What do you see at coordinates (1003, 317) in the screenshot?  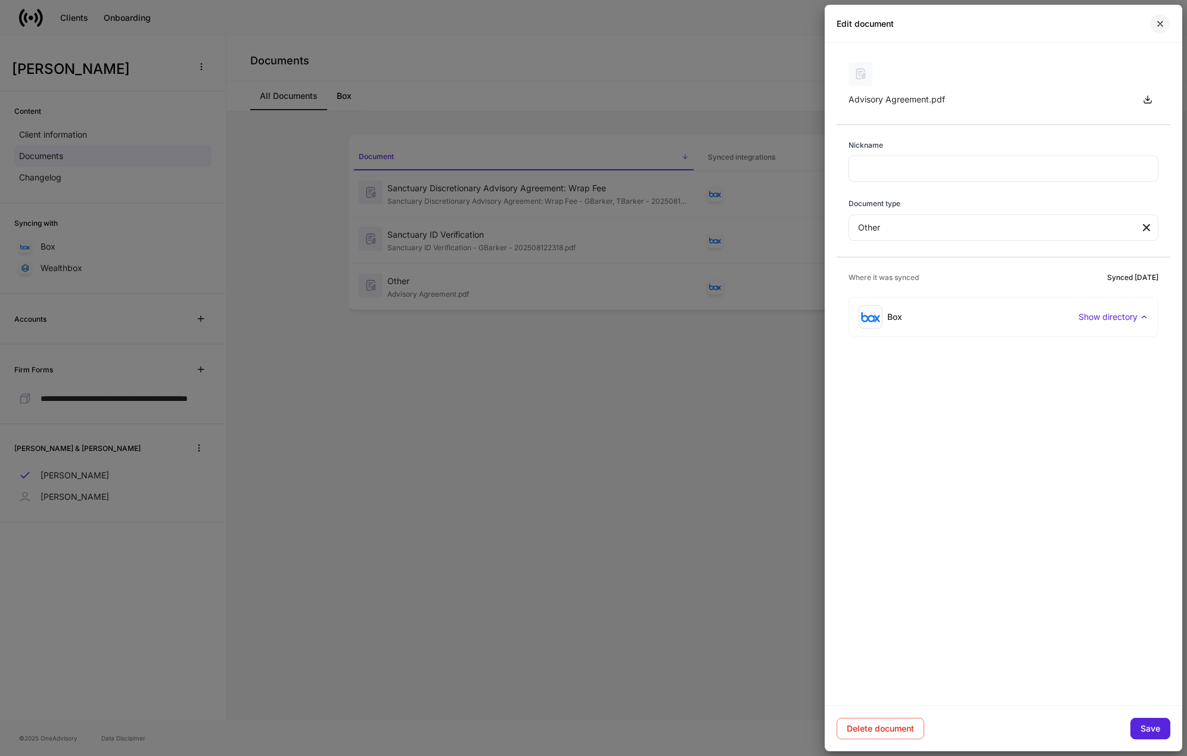 I see `div: BoxShow directory` at bounding box center [1003, 317].